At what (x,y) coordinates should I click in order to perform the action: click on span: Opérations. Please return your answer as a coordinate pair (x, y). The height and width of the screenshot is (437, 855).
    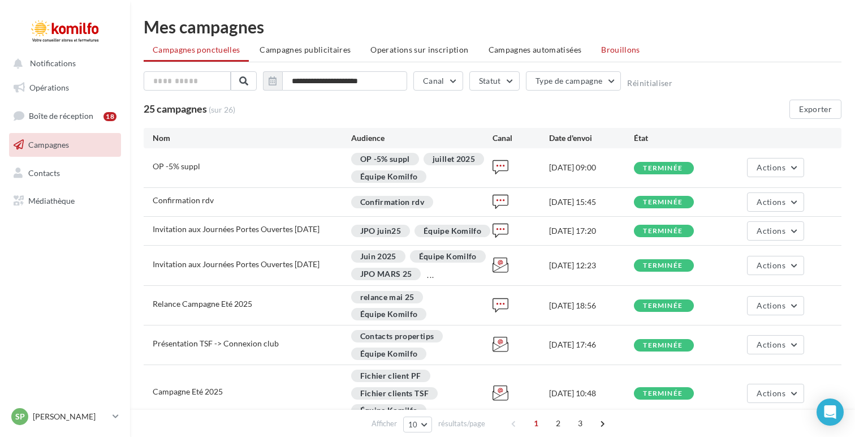
    Looking at the image, I should click on (49, 87).